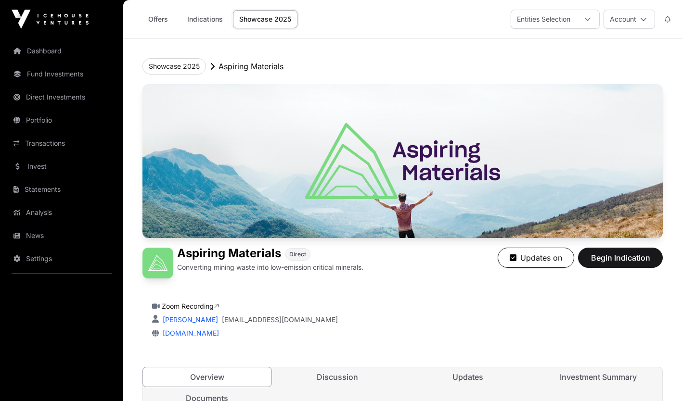 This screenshot has height=401, width=682. What do you see at coordinates (62, 166) in the screenshot?
I see `a: Invest` at bounding box center [62, 166].